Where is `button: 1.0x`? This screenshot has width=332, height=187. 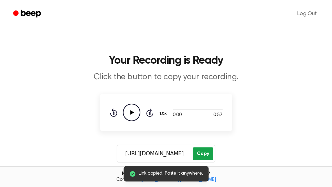 button: 1.0x is located at coordinates (164, 114).